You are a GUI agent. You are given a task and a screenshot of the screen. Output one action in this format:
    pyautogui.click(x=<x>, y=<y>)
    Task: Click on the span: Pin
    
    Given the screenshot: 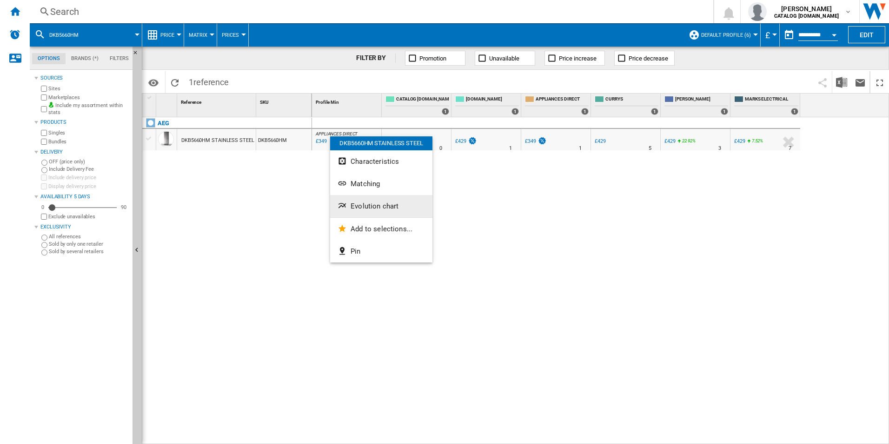 What is the action you would take?
    pyautogui.click(x=355, y=251)
    